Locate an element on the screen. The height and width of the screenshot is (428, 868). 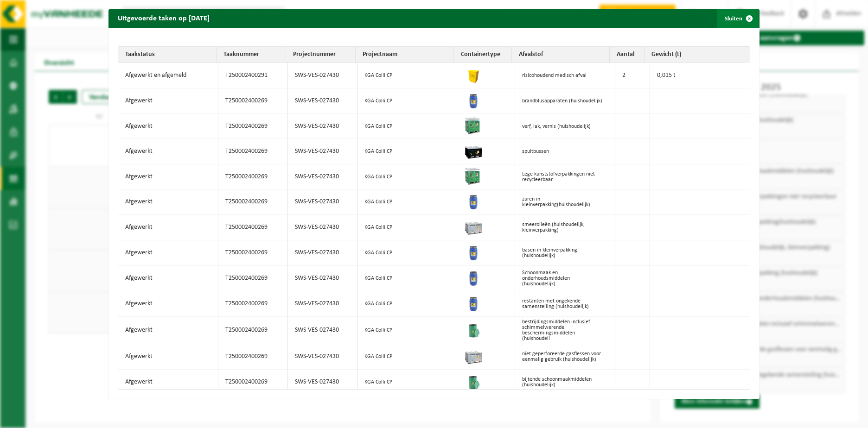
th: Projectnaam is located at coordinates (405, 55).